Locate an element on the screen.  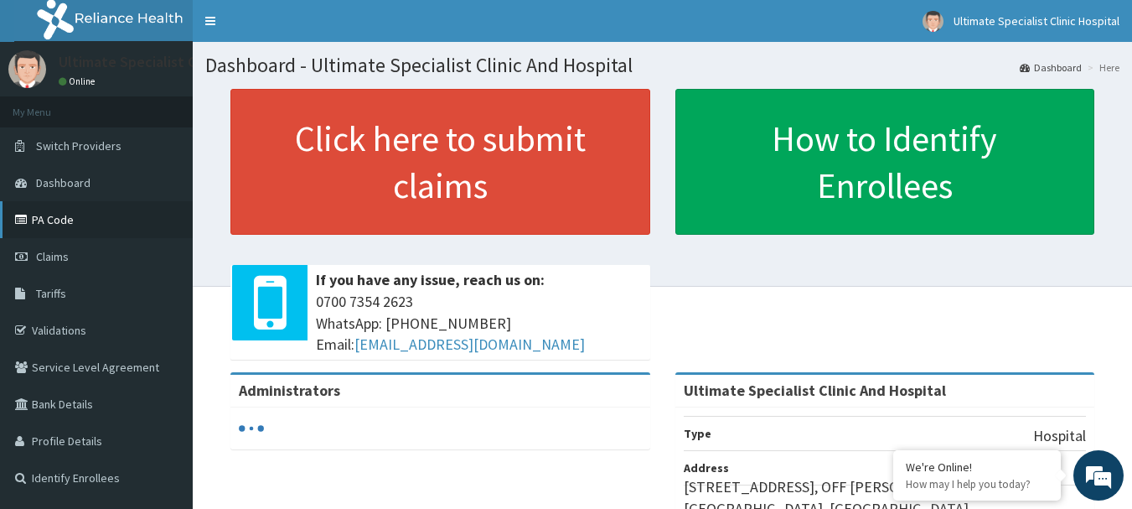
span: Ultimate Specialist Clinic Hospital is located at coordinates (1036, 21).